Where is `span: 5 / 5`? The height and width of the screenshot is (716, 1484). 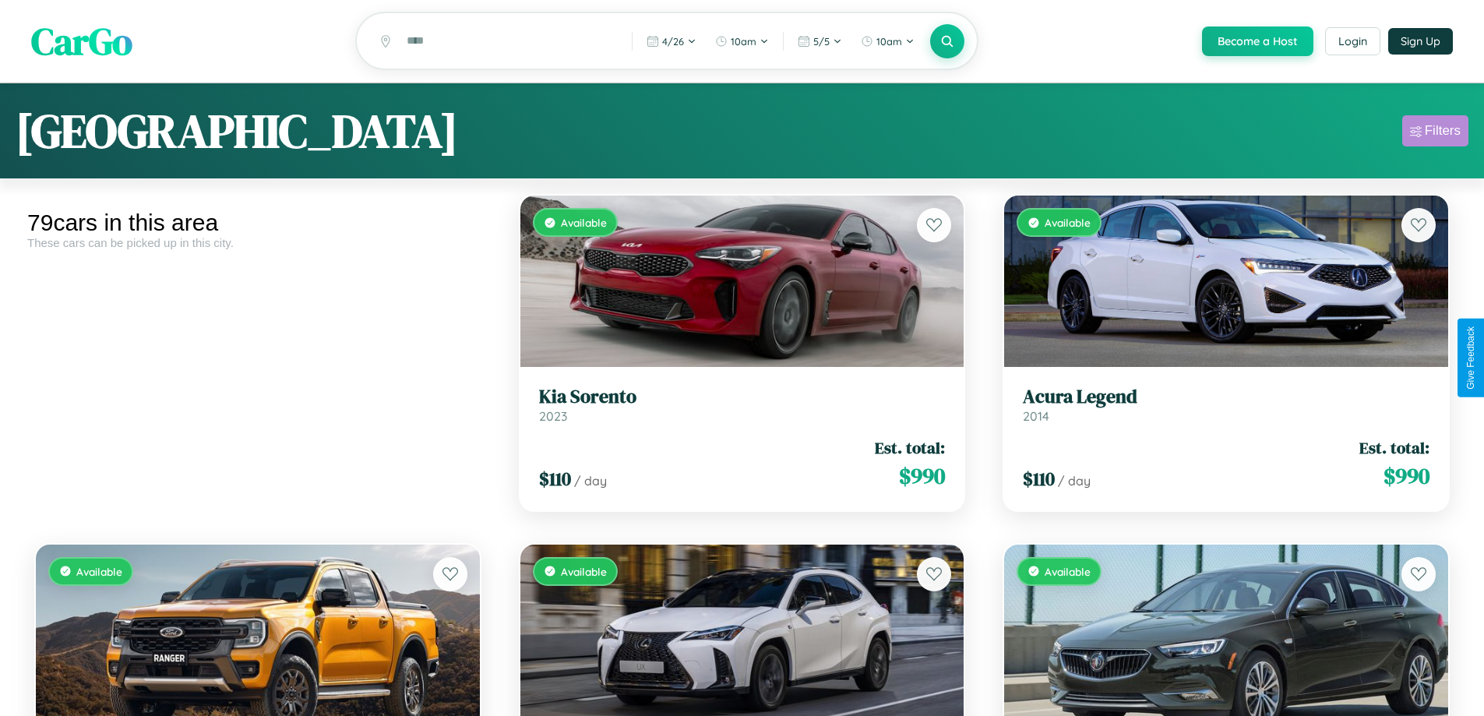 span: 5 / 5 is located at coordinates (821, 41).